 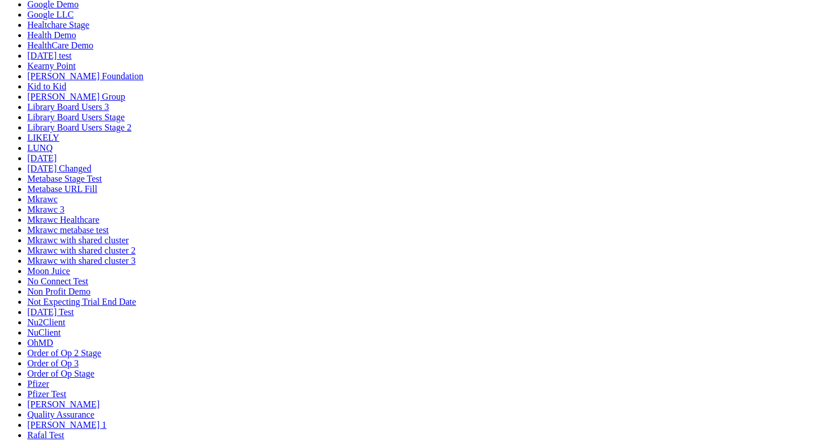 What do you see at coordinates (40, 147) in the screenshot?
I see `a: LUNQ` at bounding box center [40, 147].